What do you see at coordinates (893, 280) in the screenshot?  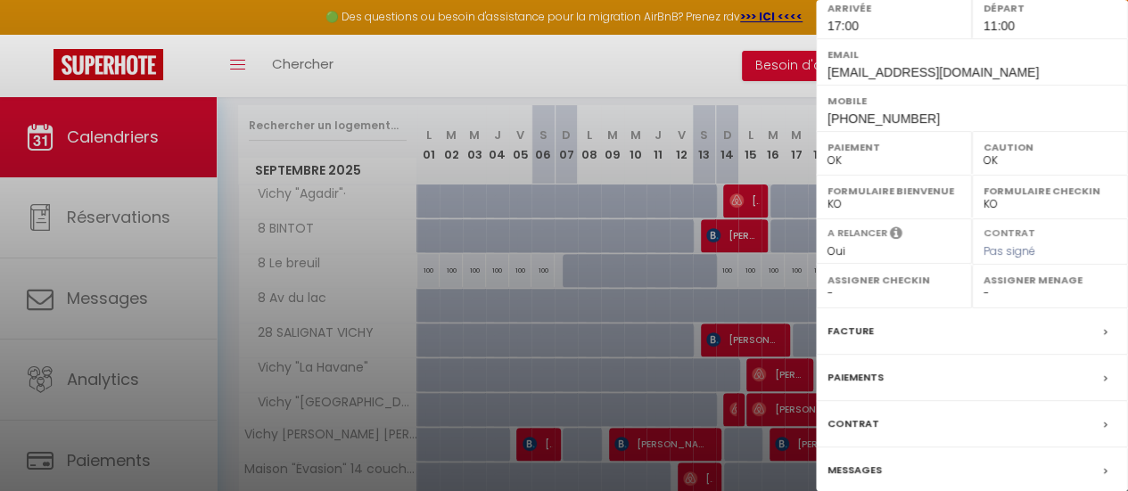 I see `label: Assigner Checkin` at bounding box center [893, 280].